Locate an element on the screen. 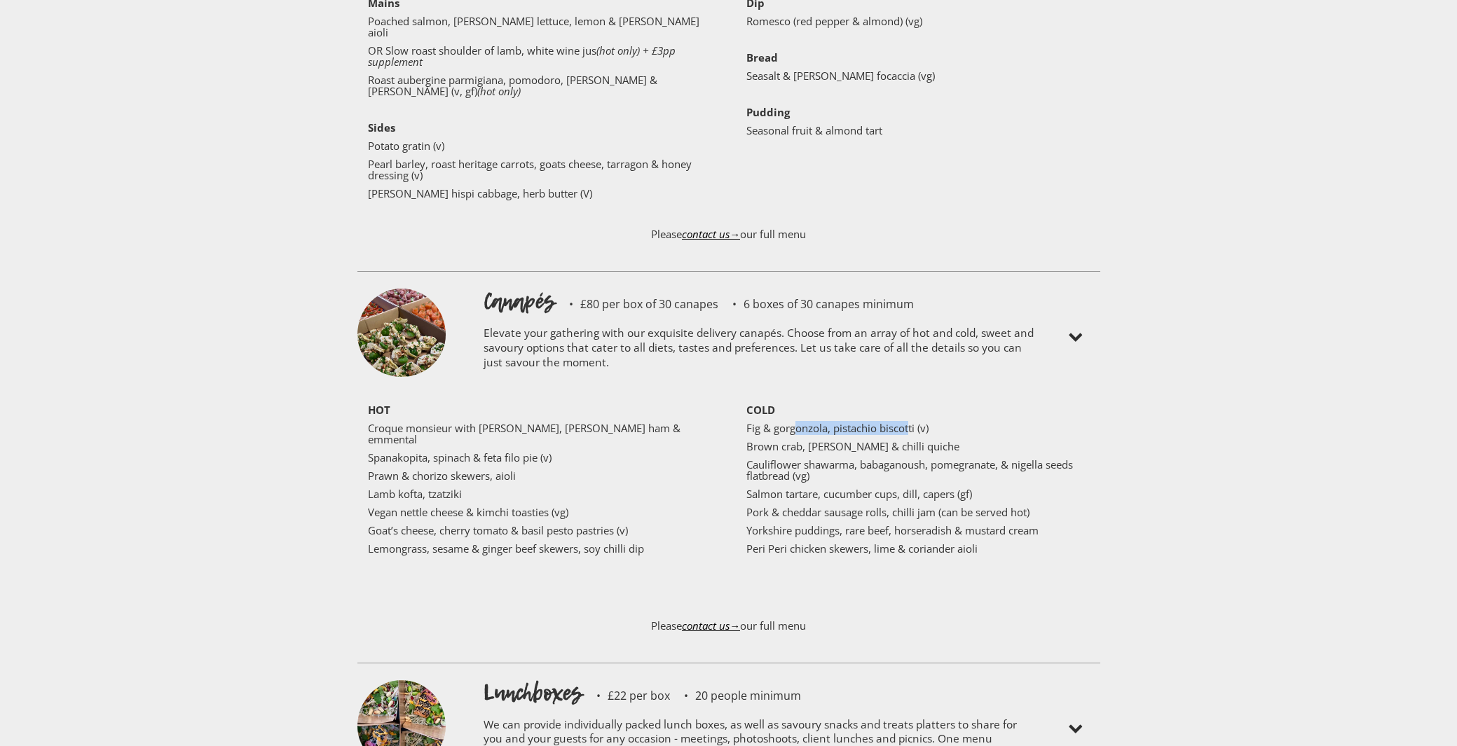 Image resolution: width=1457 pixels, height=746 pixels. strong: HOT is located at coordinates (379, 410).